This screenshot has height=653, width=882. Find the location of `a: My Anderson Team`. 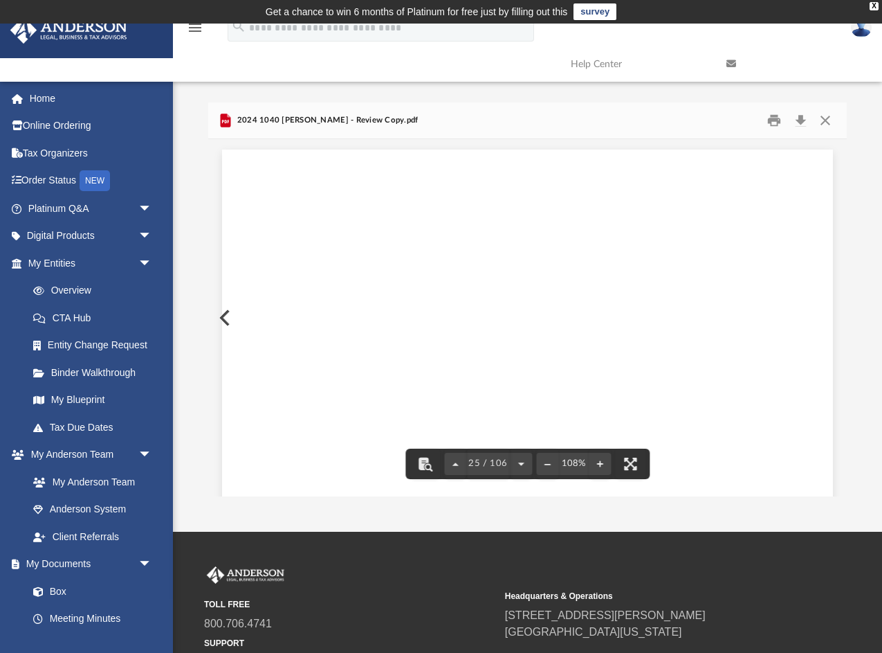

a: My Anderson Team is located at coordinates (89, 482).